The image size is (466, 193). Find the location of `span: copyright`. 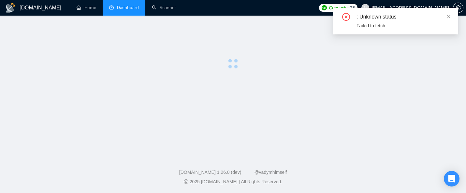

span: copyright is located at coordinates (186, 182).